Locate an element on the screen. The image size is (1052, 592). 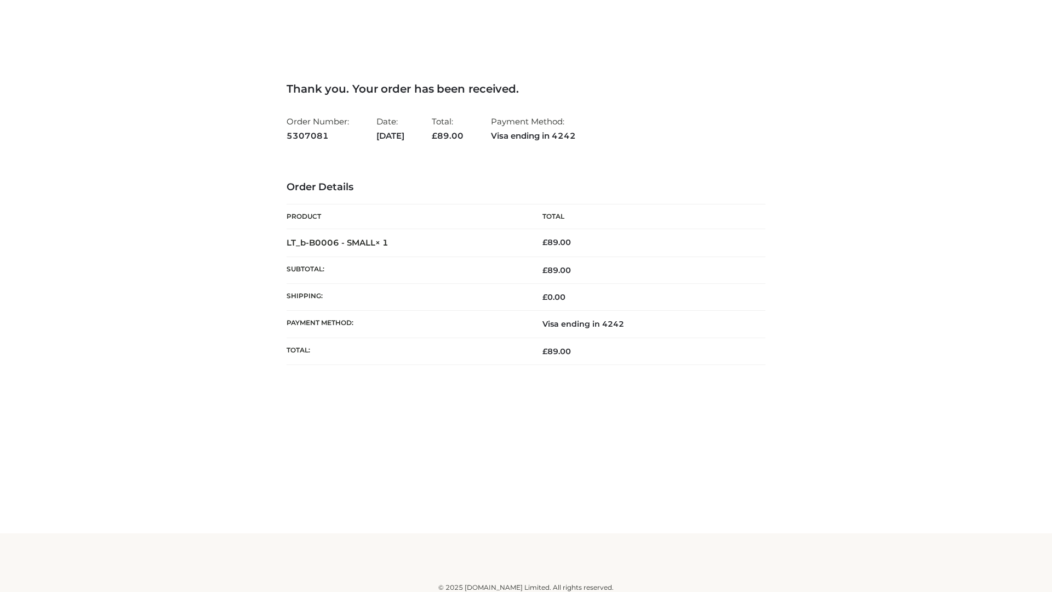
th: Total: is located at coordinates (406, 351).